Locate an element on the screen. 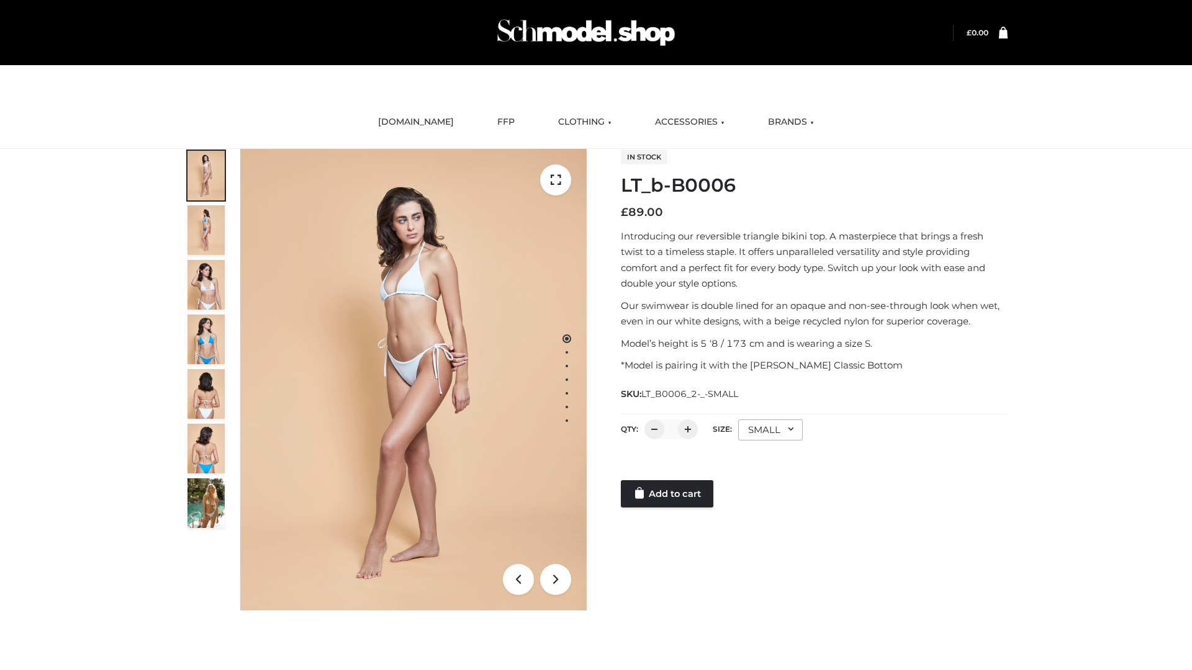 The width and height of the screenshot is (1192, 670). a: BRANDS is located at coordinates (791, 122).